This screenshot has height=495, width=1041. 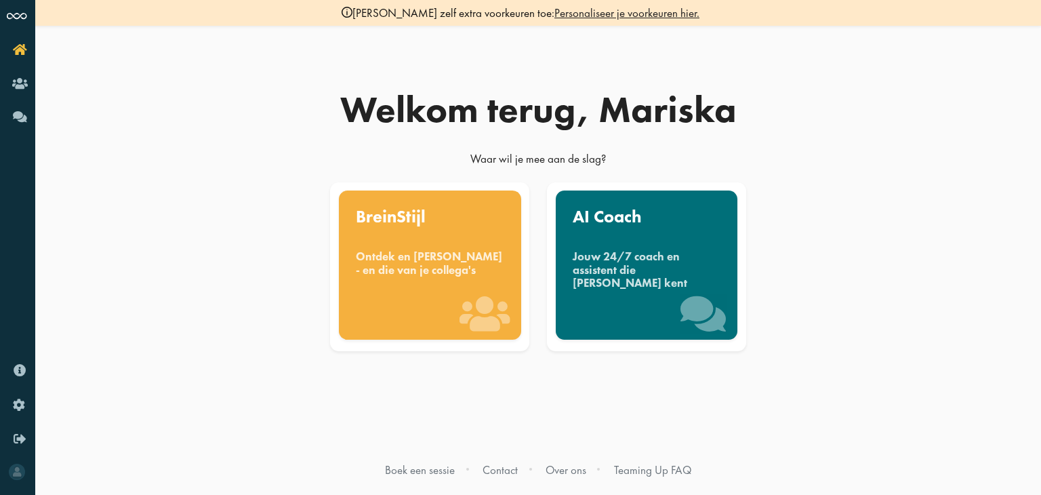 What do you see at coordinates (347, 12) in the screenshot?
I see `img: info-black.svg` at bounding box center [347, 12].